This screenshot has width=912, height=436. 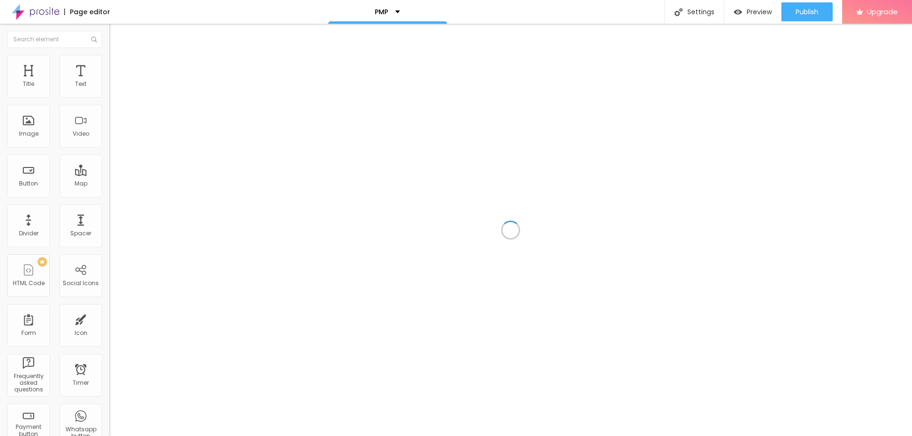 I want to click on button: Publish, so click(x=807, y=12).